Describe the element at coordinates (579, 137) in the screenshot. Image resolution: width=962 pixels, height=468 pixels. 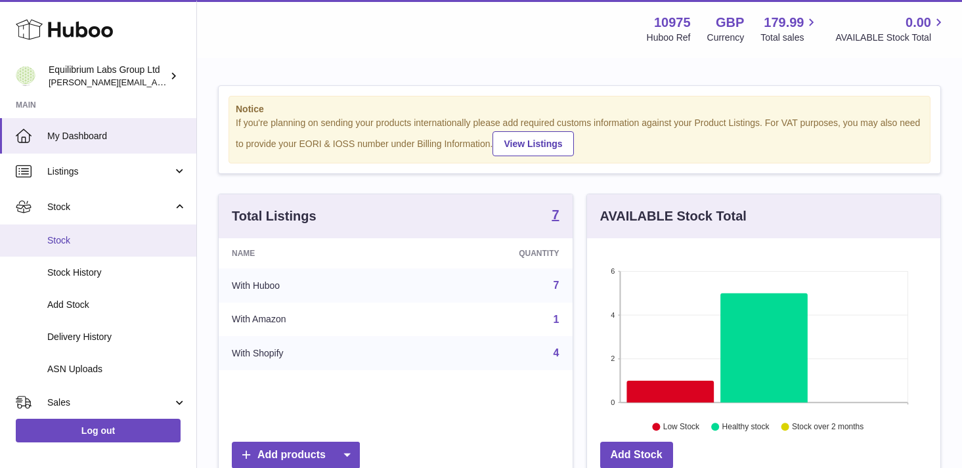
I see `div: If you're planning on sending your products internationally please add required customs informati...` at that location.